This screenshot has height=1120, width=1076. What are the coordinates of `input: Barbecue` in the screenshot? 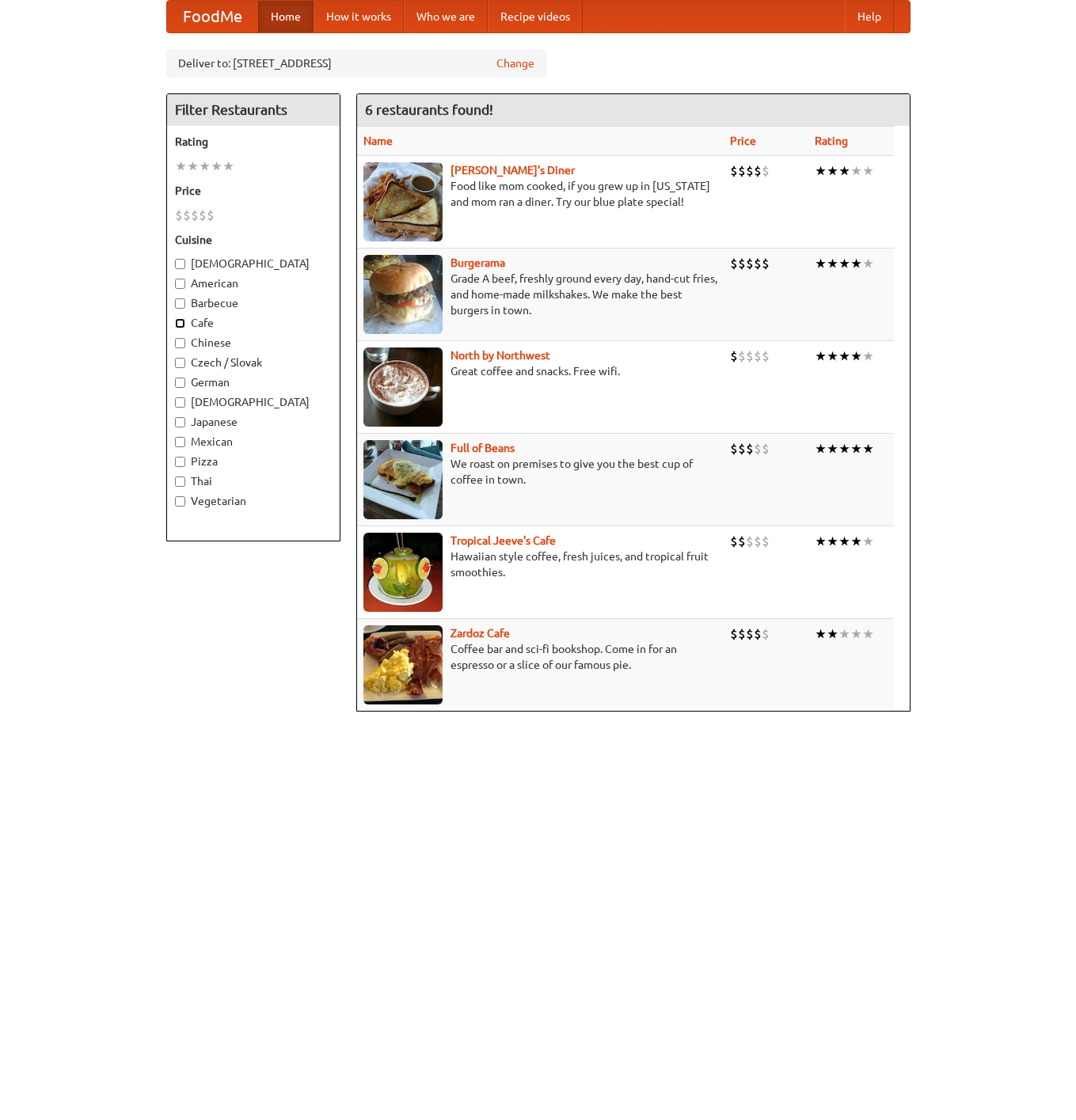 It's located at (179, 303).